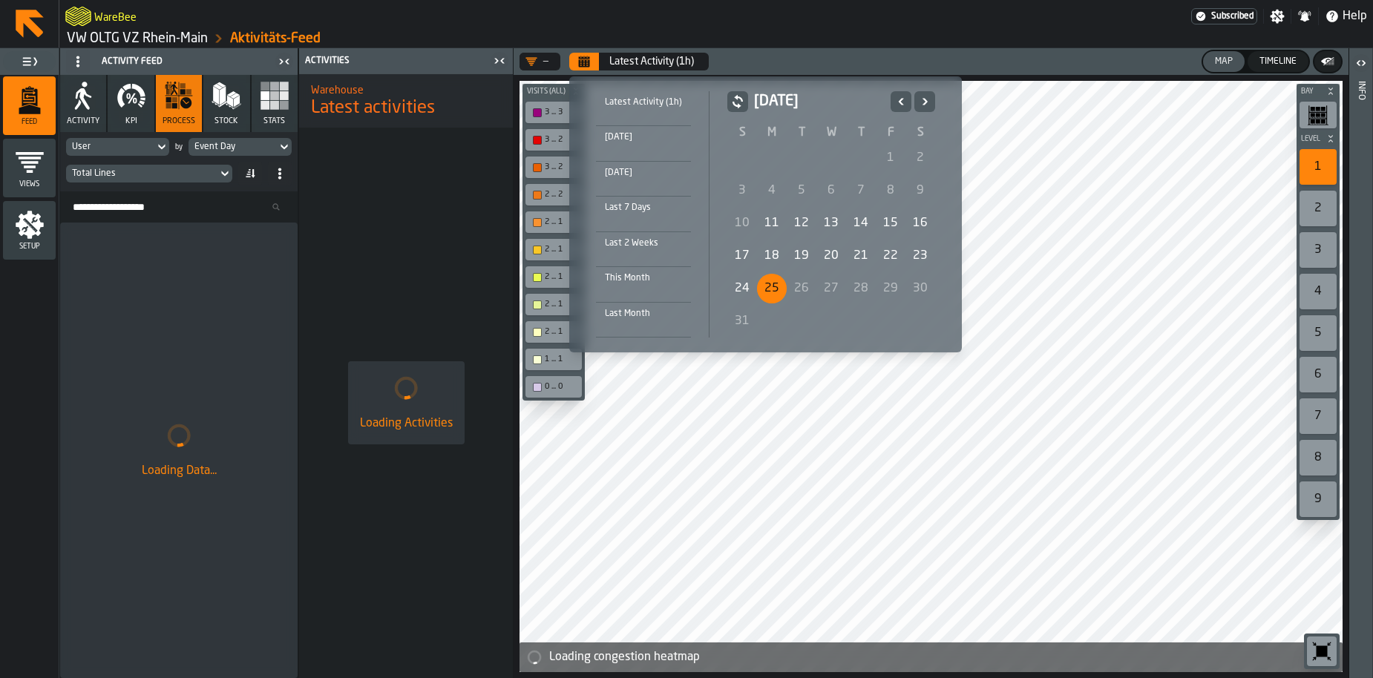  Describe the element at coordinates (765, 214) in the screenshot. I see `div: Select date range Select date range` at that location.